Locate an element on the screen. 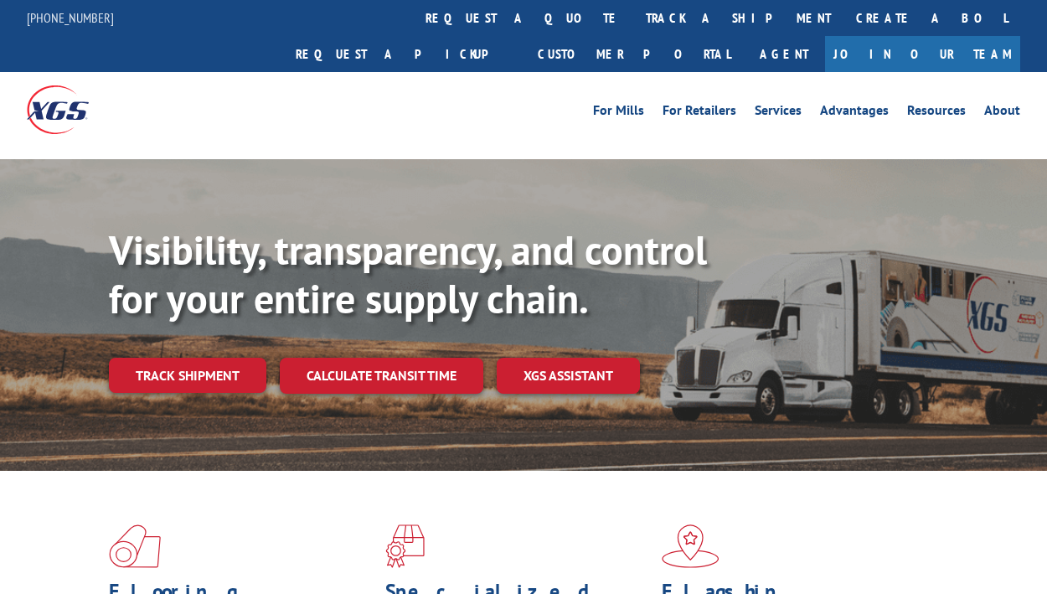  a: Resources is located at coordinates (936, 113).